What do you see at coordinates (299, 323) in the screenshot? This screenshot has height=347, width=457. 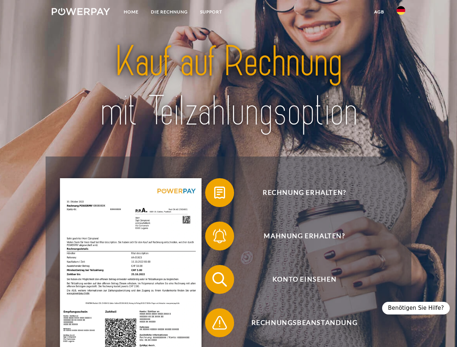 I see `a: Rechnungsbeanstandung` at bounding box center [299, 323].